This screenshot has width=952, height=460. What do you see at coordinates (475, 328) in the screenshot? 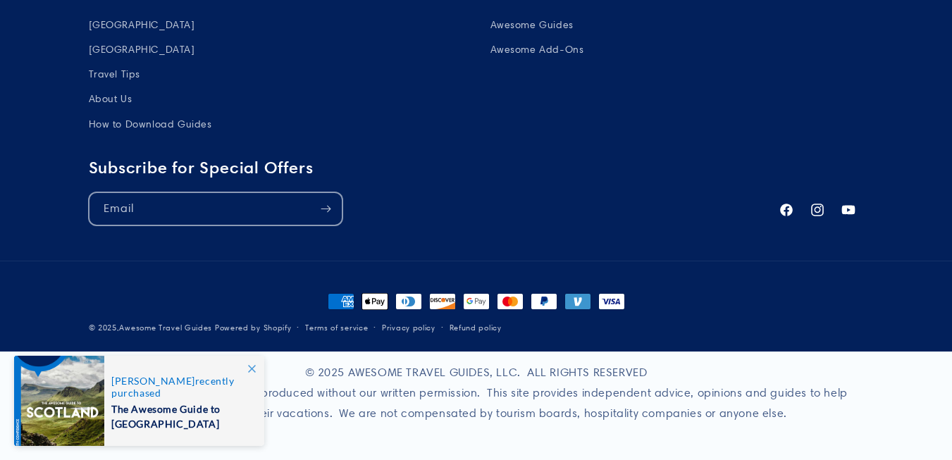
I see `a: Refund policy` at bounding box center [475, 328].